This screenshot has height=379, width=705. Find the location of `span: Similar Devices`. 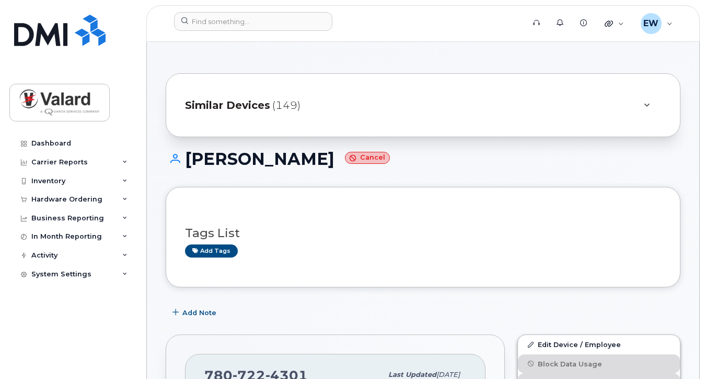

span: Similar Devices is located at coordinates (227, 105).